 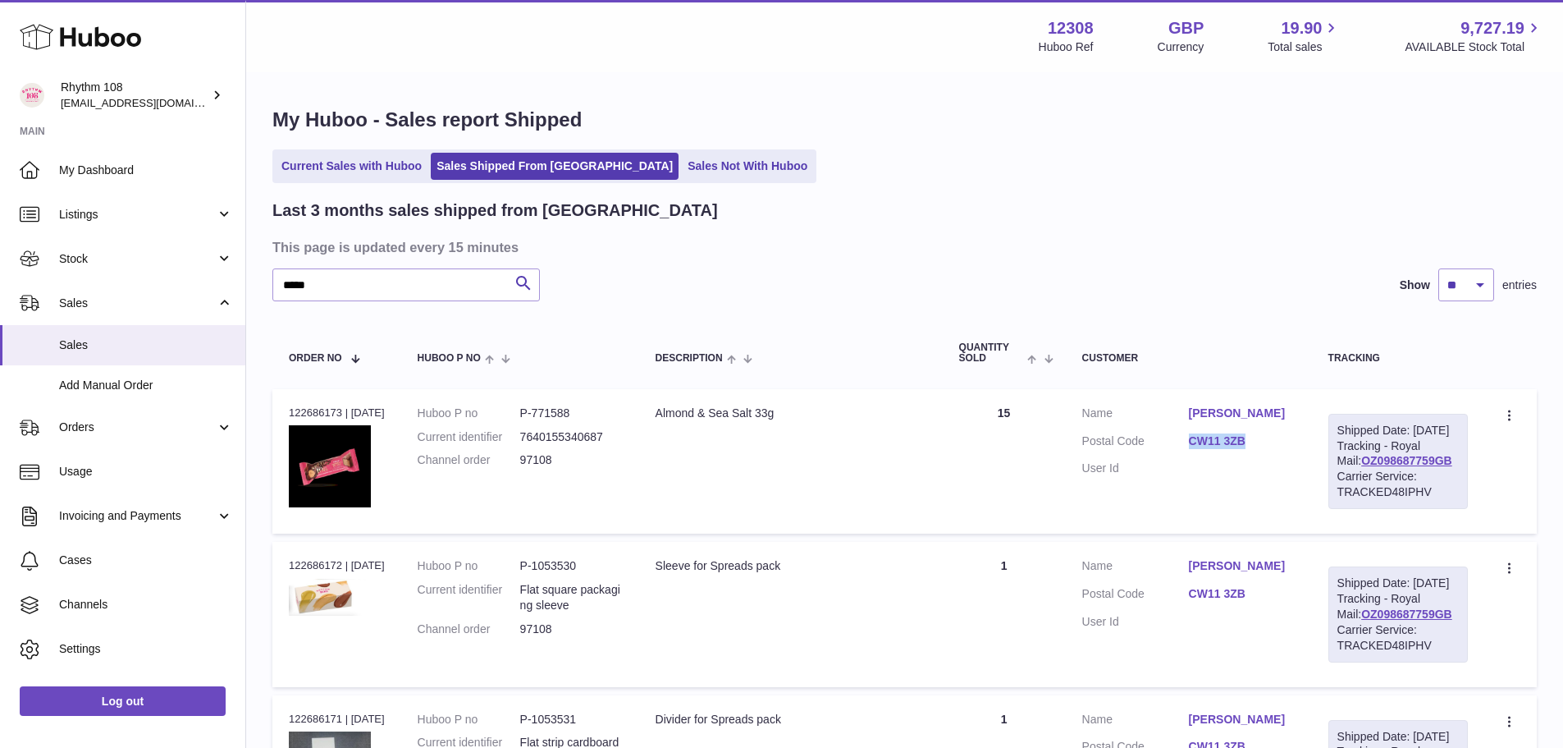 I want to click on span: Orders, so click(x=137, y=427).